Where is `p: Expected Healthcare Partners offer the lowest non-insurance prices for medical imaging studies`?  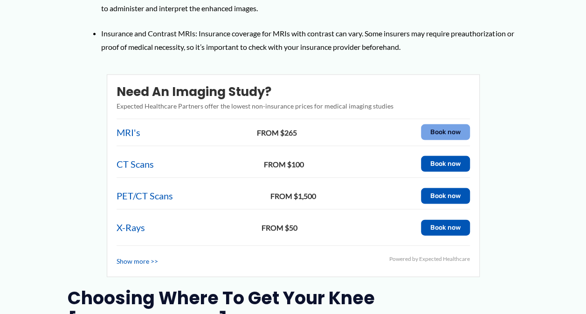 p: Expected Healthcare Partners offer the lowest non-insurance prices for medical imaging studies is located at coordinates (293, 106).